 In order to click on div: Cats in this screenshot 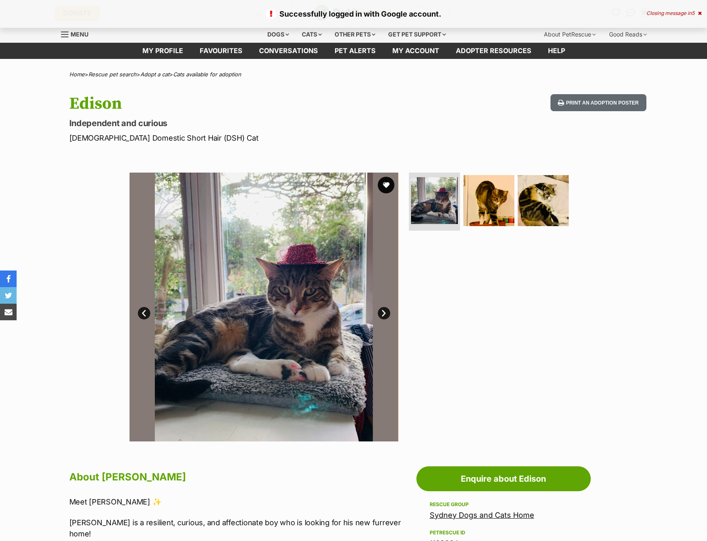, I will do `click(312, 34)`.